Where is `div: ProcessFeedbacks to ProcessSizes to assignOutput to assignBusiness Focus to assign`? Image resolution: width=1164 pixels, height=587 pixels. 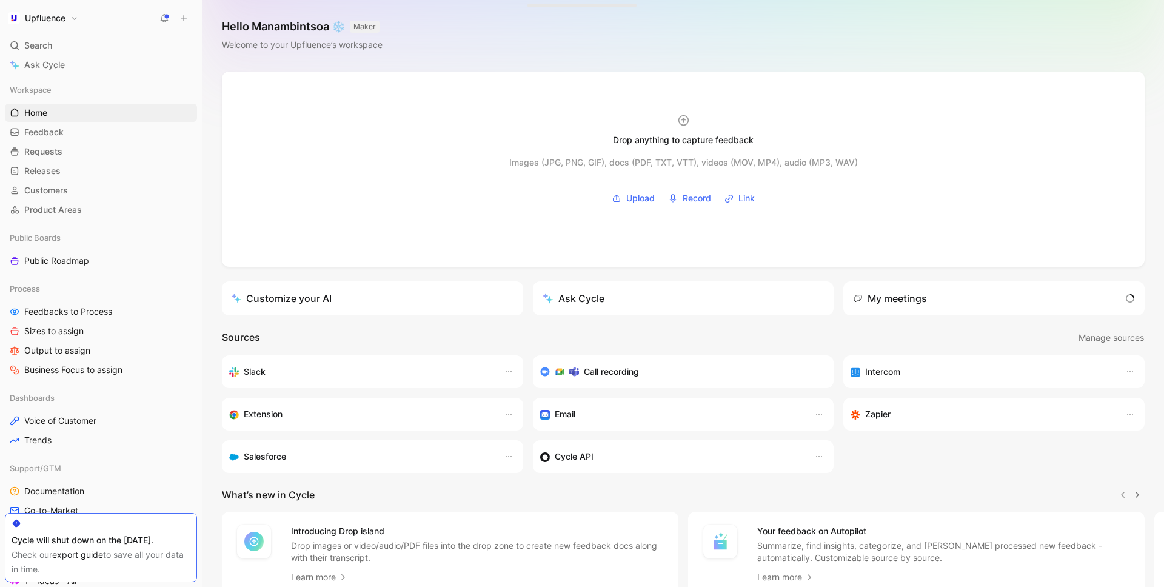
div: ProcessFeedbacks to ProcessSizes to assignOutput to assignBusiness Focus to assign is located at coordinates (101, 329).